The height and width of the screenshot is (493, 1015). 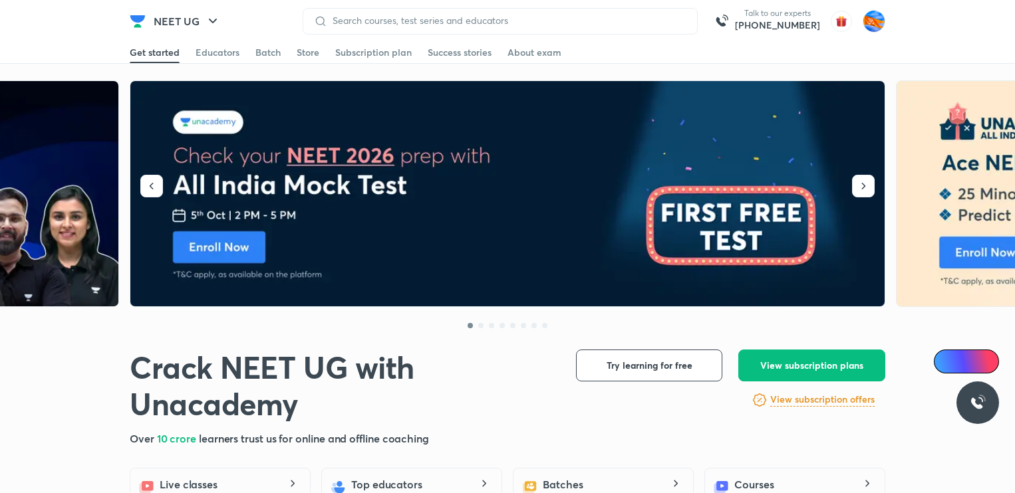 What do you see at coordinates (534, 53) in the screenshot?
I see `div: About exam` at bounding box center [534, 53].